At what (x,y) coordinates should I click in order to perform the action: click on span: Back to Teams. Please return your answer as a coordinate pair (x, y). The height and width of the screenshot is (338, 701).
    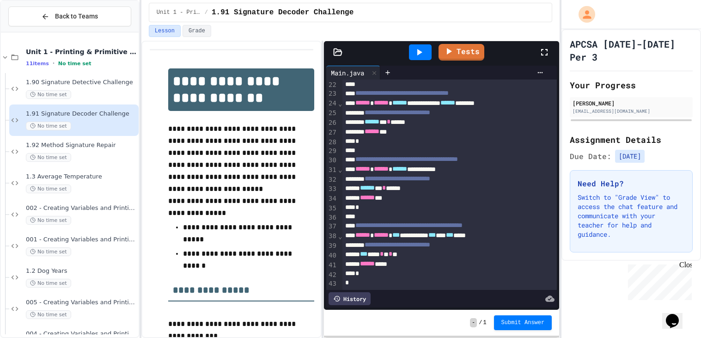
    Looking at the image, I should click on (76, 16).